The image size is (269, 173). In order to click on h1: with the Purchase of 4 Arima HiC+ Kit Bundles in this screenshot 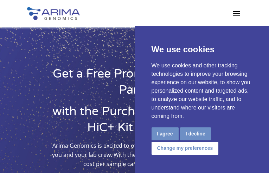, I will do `click(135, 122)`.